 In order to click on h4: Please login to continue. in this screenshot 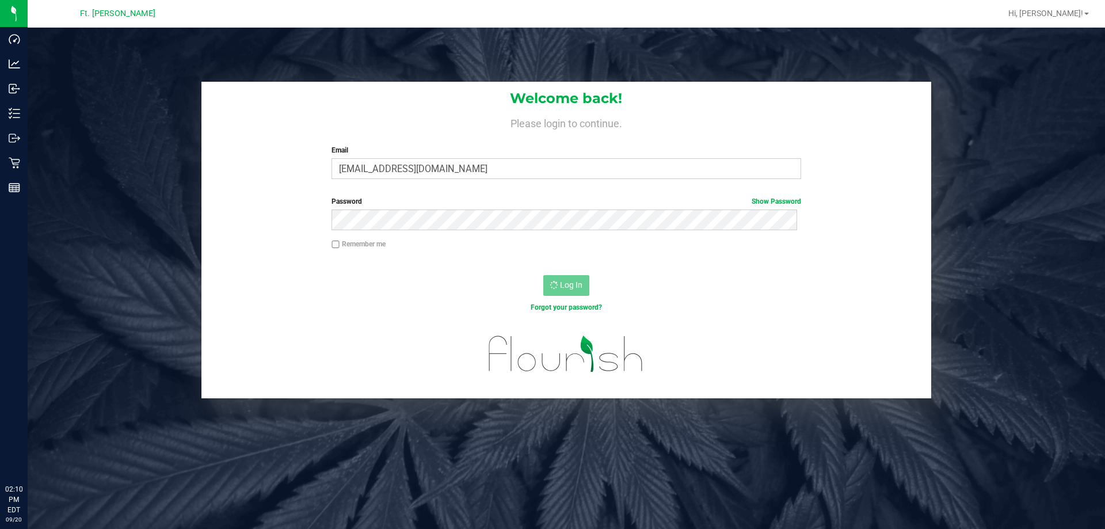, I will do `click(566, 122)`.